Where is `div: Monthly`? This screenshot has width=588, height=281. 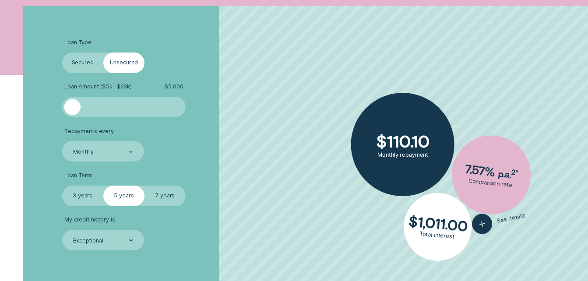
div: Monthly is located at coordinates (83, 152).